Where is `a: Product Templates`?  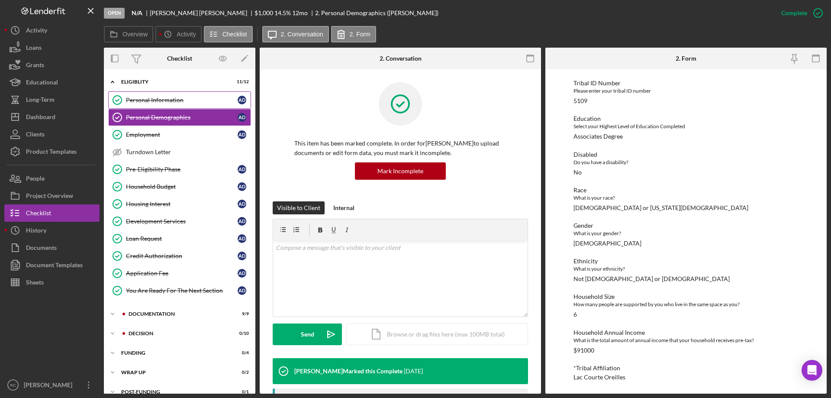 a: Product Templates is located at coordinates (52, 151).